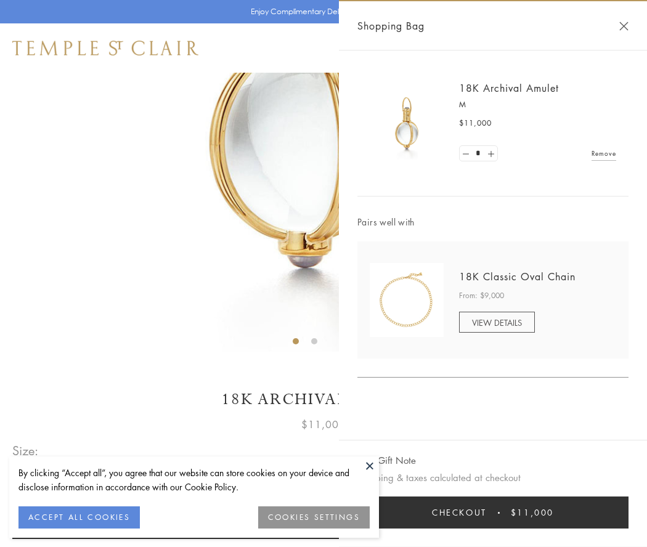 This screenshot has width=647, height=547. I want to click on img: N88865-OV18, so click(407, 300).